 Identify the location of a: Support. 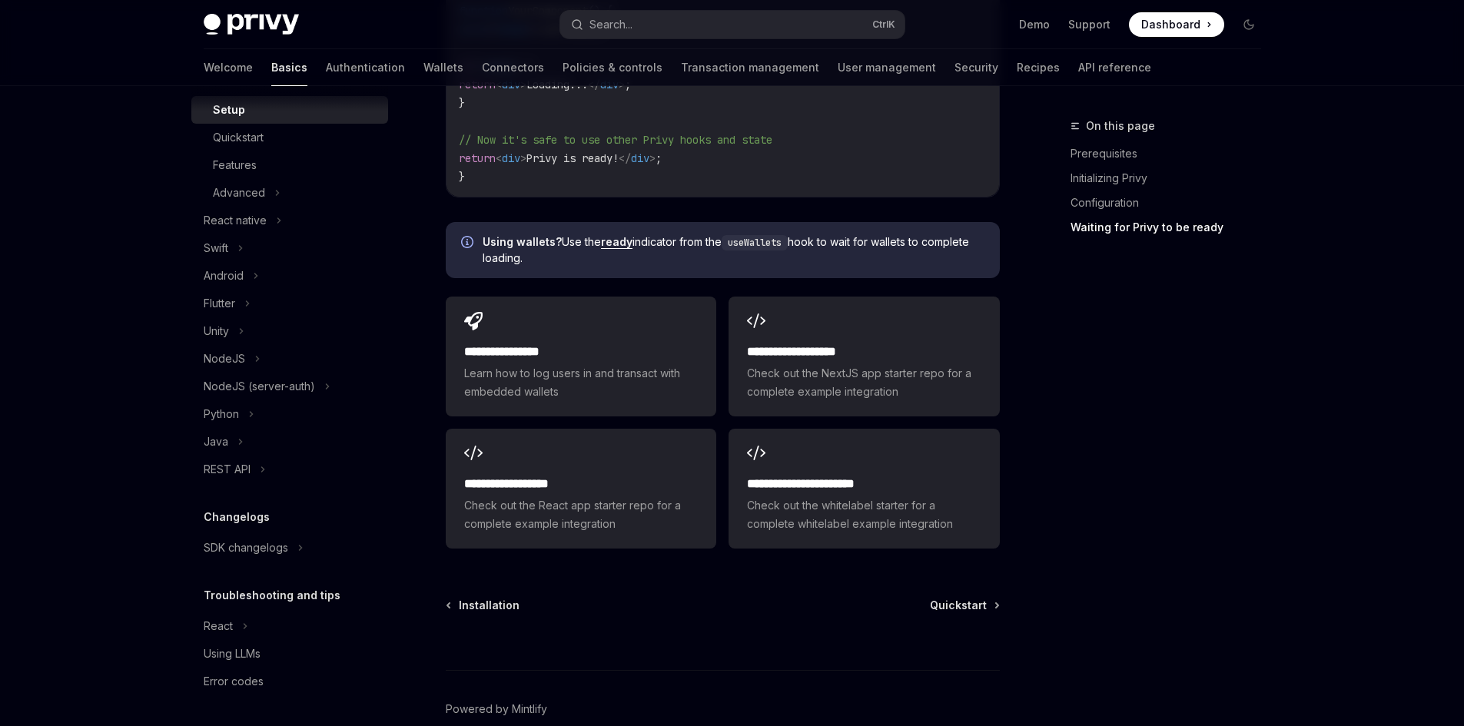
(1089, 25).